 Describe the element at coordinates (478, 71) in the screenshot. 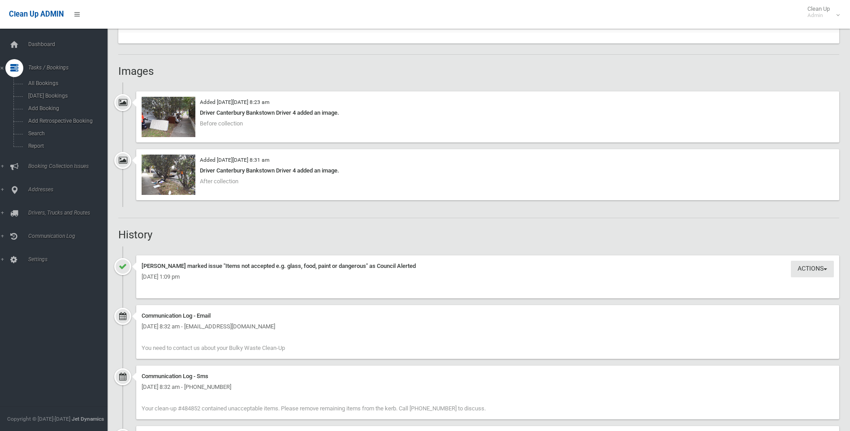

I see `h2: Images` at that location.